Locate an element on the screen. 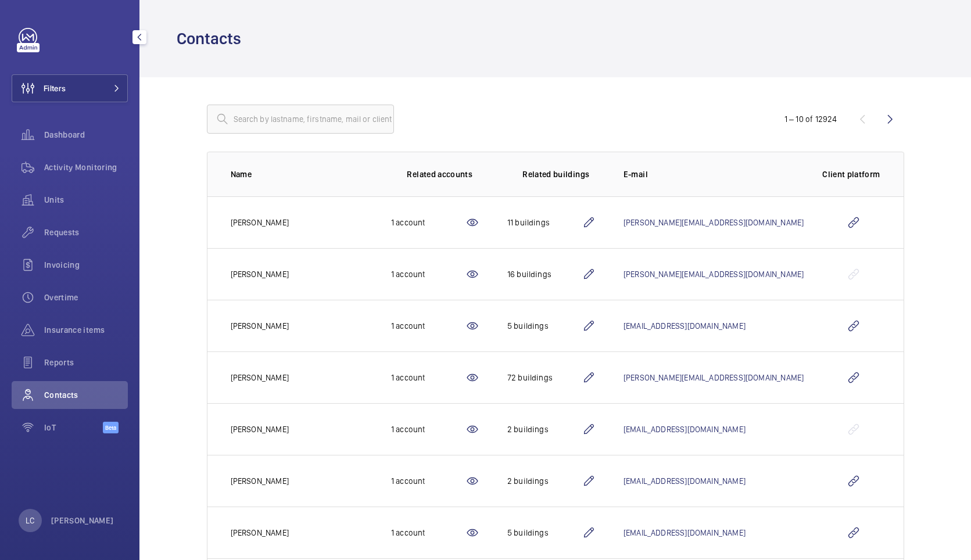 Image resolution: width=971 pixels, height=560 pixels. span: Beta is located at coordinates (110, 428).